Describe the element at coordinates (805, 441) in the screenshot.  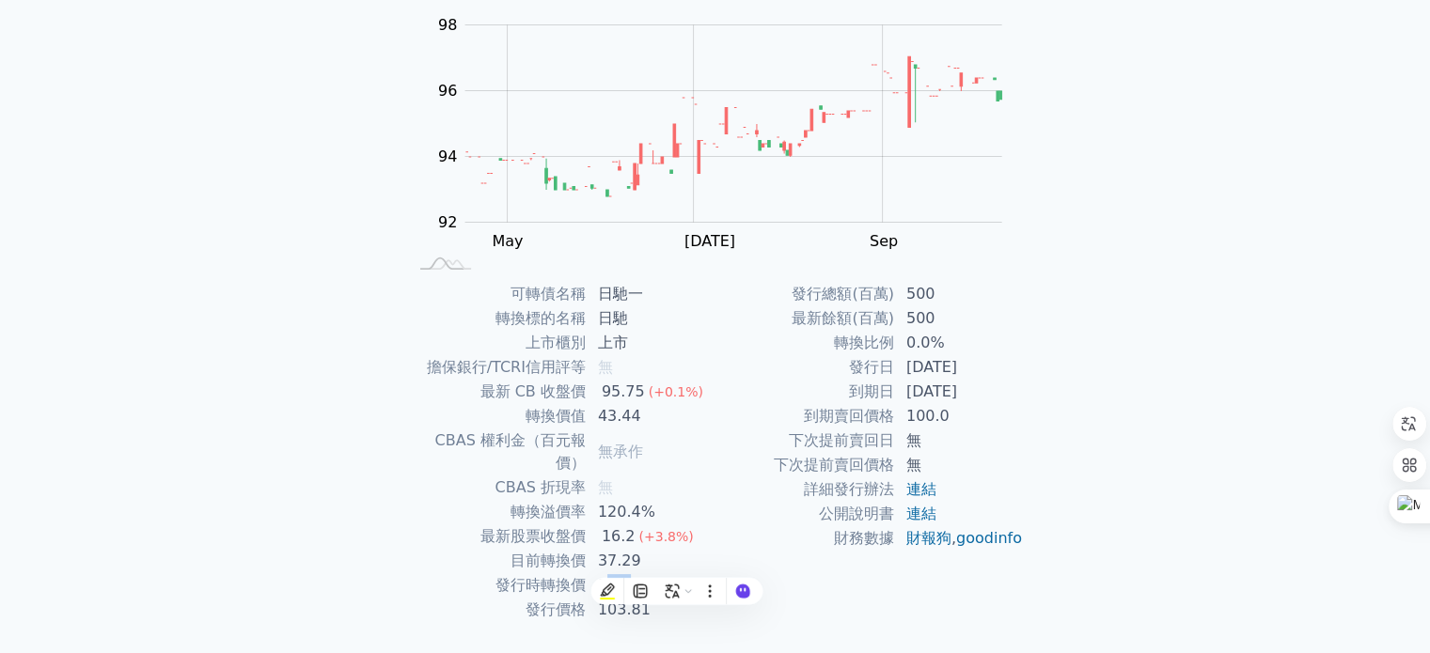
I see `td: 下次提前賣回日` at that location.